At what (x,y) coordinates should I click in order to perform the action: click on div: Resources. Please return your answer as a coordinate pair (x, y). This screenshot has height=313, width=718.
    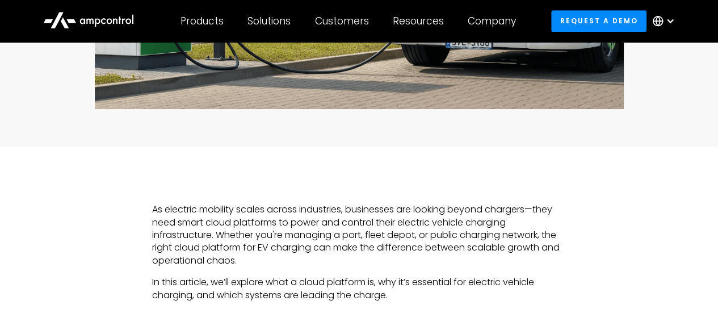
    Looking at the image, I should click on (418, 21).